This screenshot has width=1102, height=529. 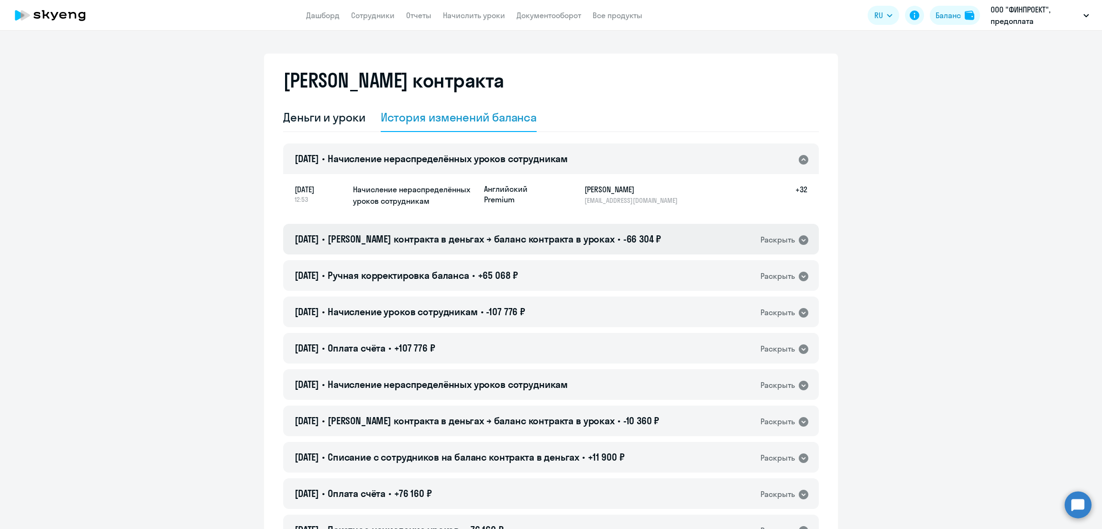 I want to click on p: Английский Premium, so click(x=520, y=194).